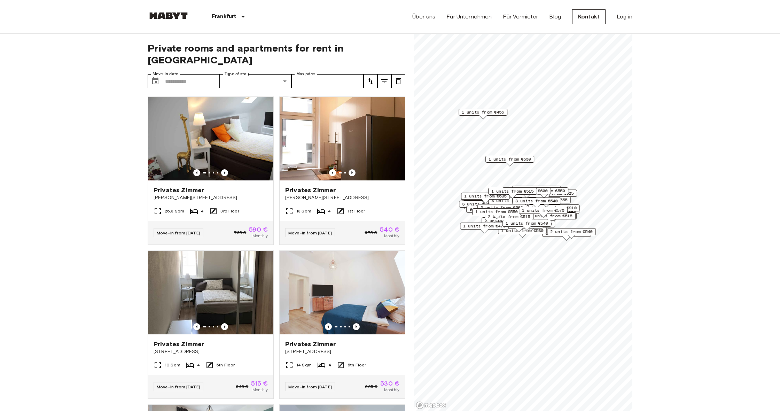  I want to click on span: 10 Sqm, so click(172, 365).